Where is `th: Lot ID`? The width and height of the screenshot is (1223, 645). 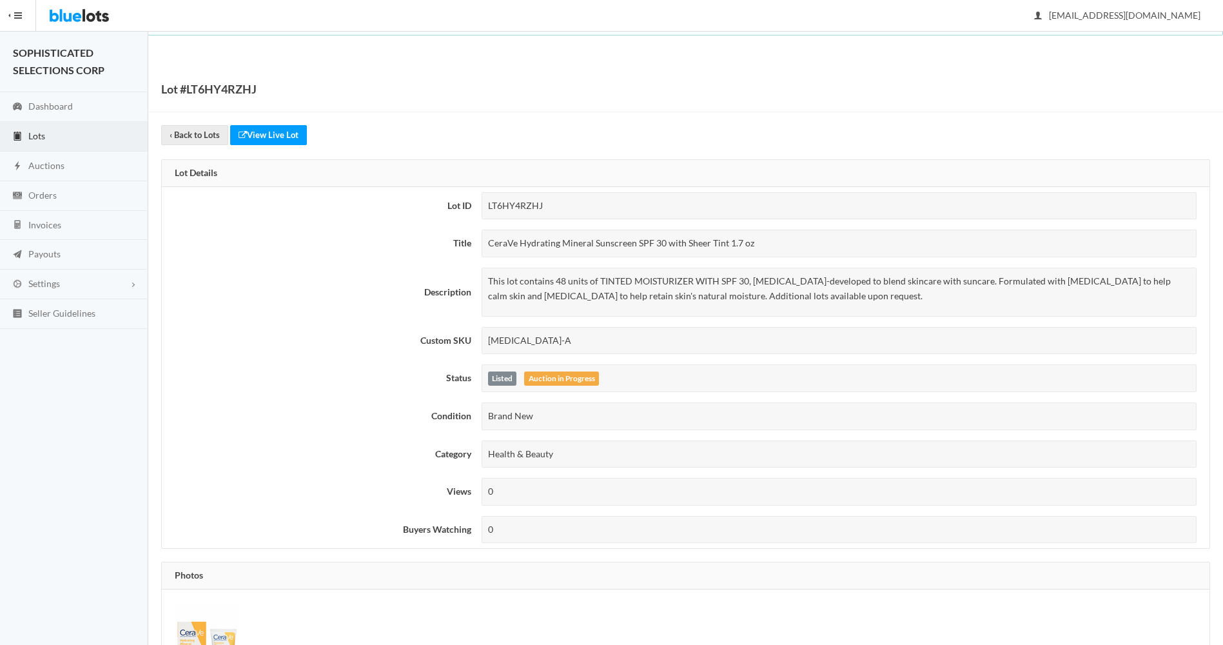
th: Lot ID is located at coordinates (319, 206).